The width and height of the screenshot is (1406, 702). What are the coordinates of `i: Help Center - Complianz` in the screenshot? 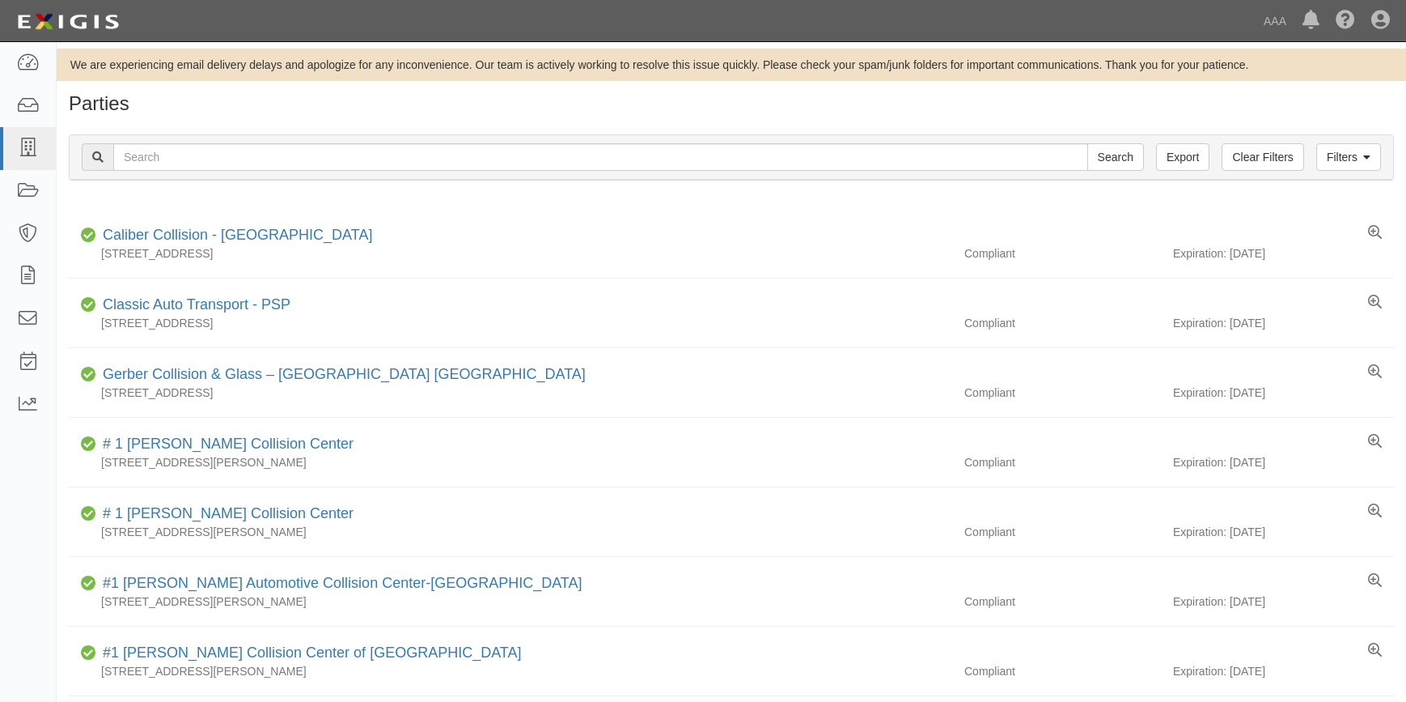 It's located at (1346, 21).